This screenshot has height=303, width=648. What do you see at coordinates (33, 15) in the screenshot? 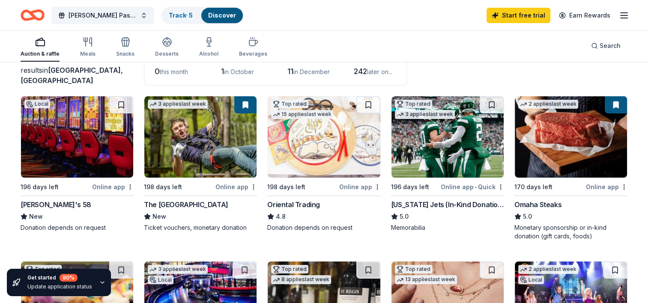
I see `a: Home` at bounding box center [33, 15].